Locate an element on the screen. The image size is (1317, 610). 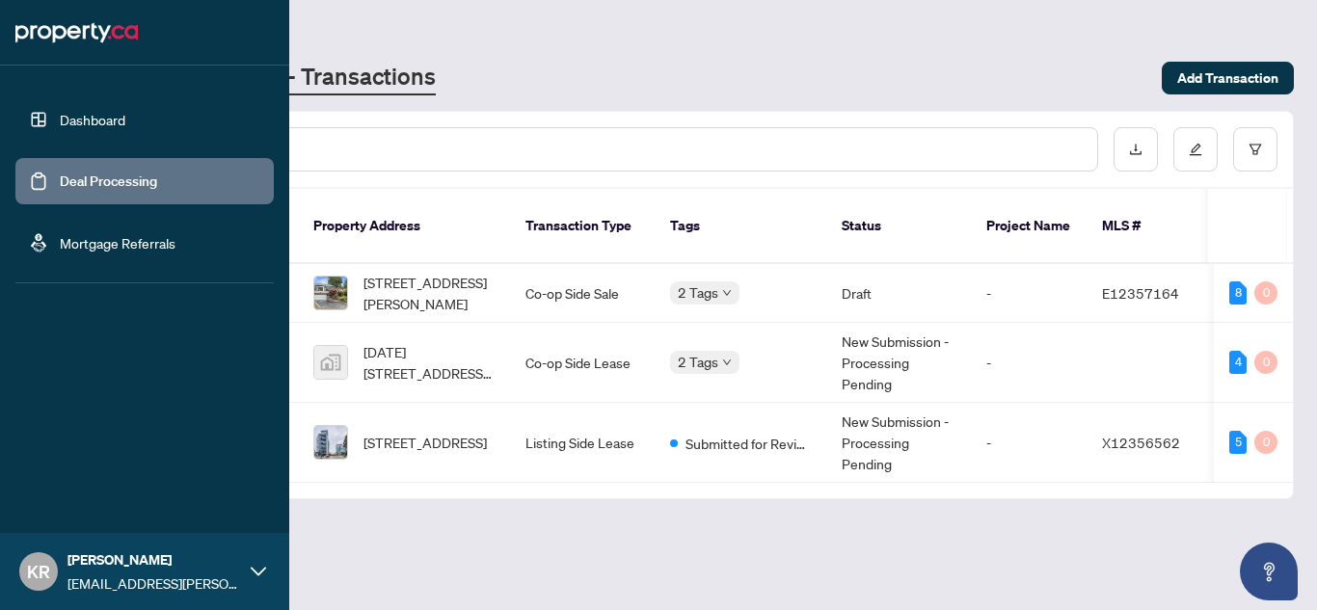
span: download is located at coordinates (1136, 149).